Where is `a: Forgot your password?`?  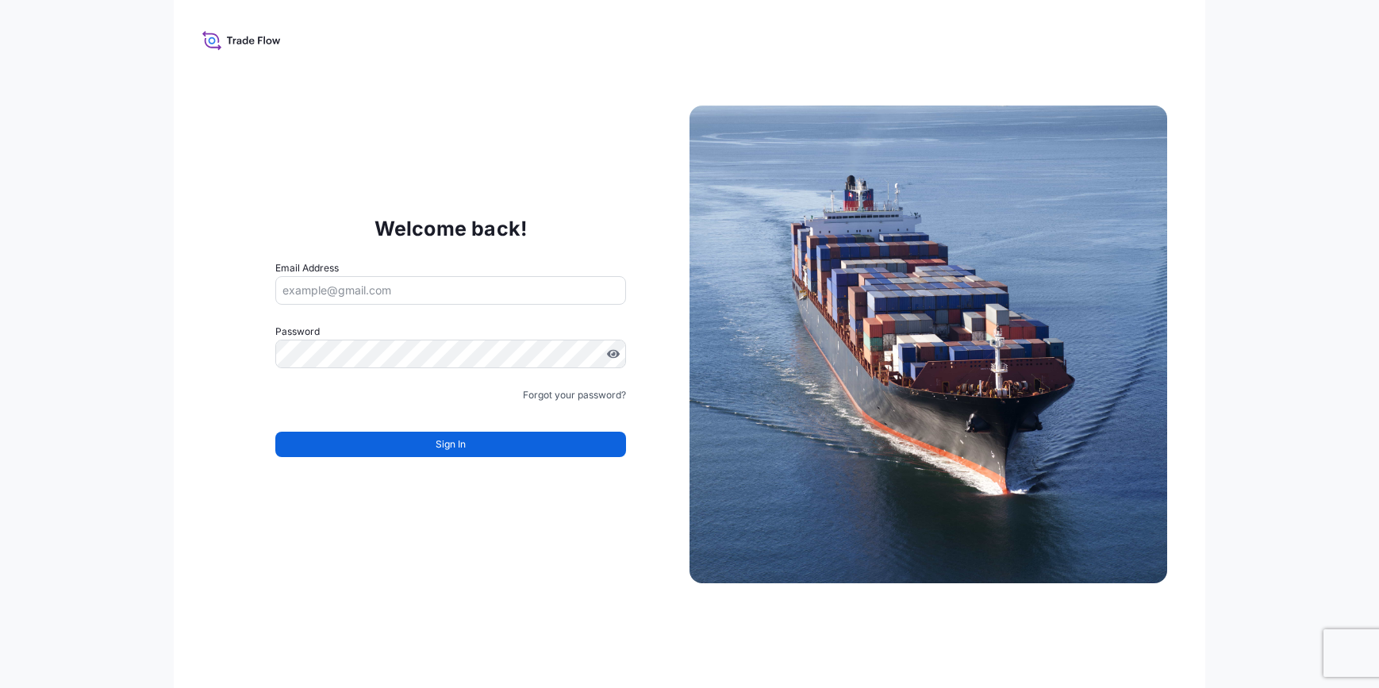
a: Forgot your password? is located at coordinates (574, 395).